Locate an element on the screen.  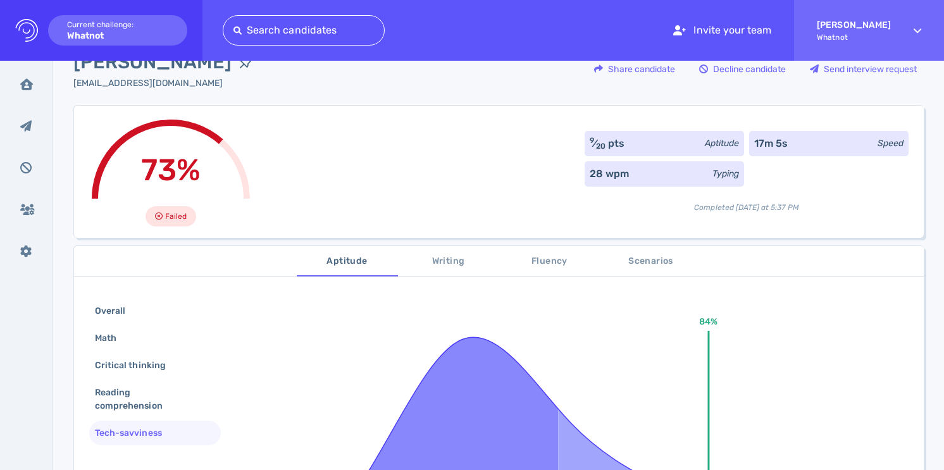
span: Whatnot is located at coordinates (854, 37).